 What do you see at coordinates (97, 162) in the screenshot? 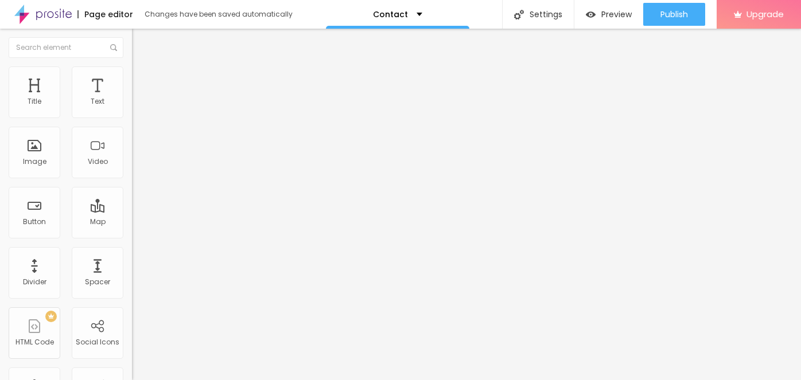
I see `div: Video` at bounding box center [97, 162].